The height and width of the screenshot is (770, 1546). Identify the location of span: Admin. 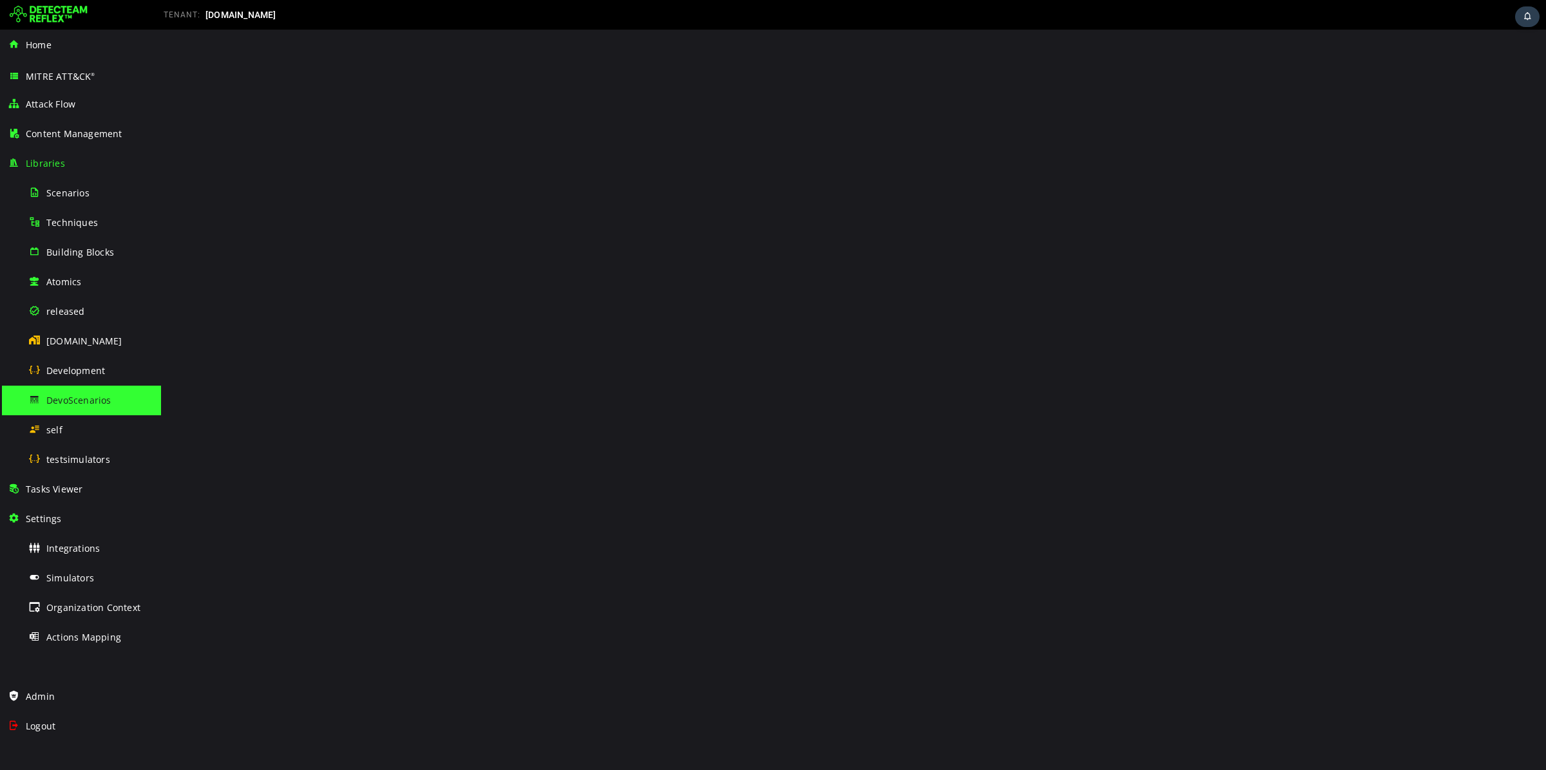
(40, 696).